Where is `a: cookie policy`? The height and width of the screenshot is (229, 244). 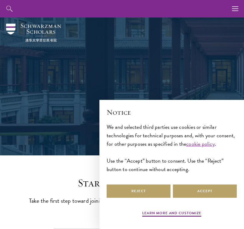 a: cookie policy is located at coordinates (201, 144).